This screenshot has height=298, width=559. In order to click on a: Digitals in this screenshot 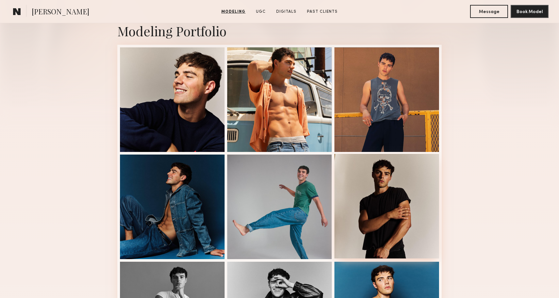, I will do `click(286, 12)`.